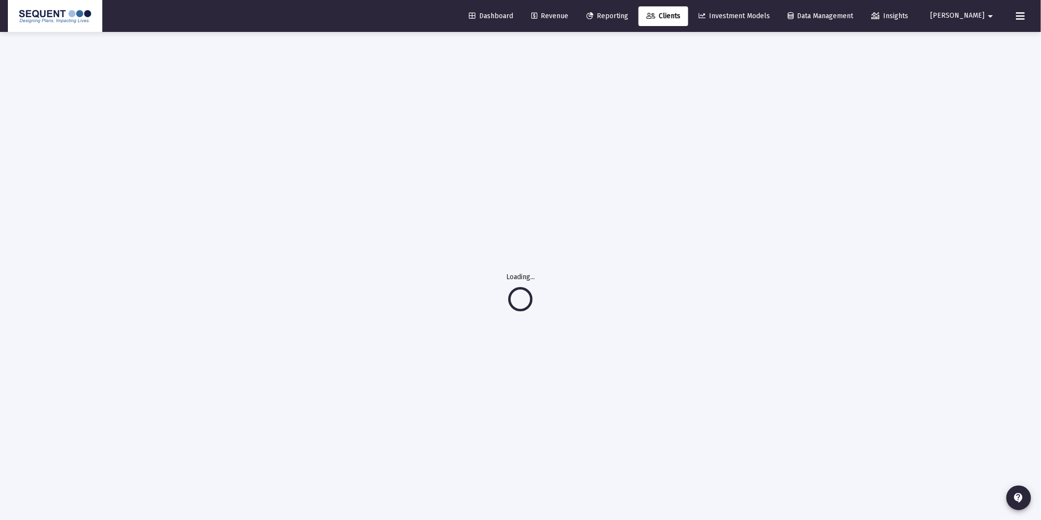  Describe the element at coordinates (820, 16) in the screenshot. I see `a: Data Management` at that location.